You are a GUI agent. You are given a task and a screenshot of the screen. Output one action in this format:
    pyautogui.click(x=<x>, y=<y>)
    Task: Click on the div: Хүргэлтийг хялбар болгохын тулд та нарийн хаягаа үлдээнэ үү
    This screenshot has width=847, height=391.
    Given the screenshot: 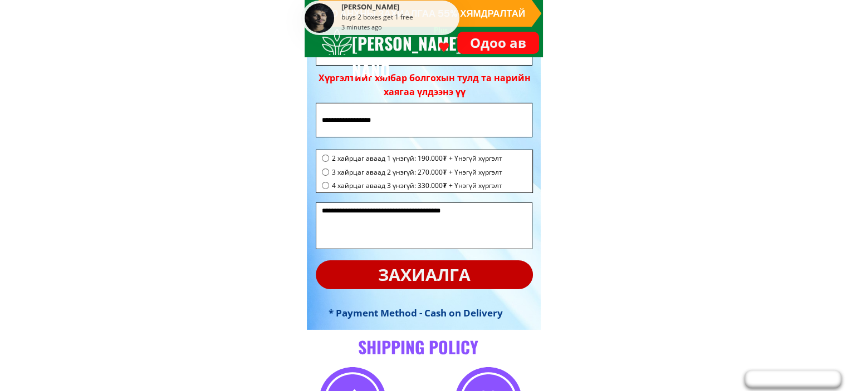 What is the action you would take?
    pyautogui.click(x=424, y=85)
    